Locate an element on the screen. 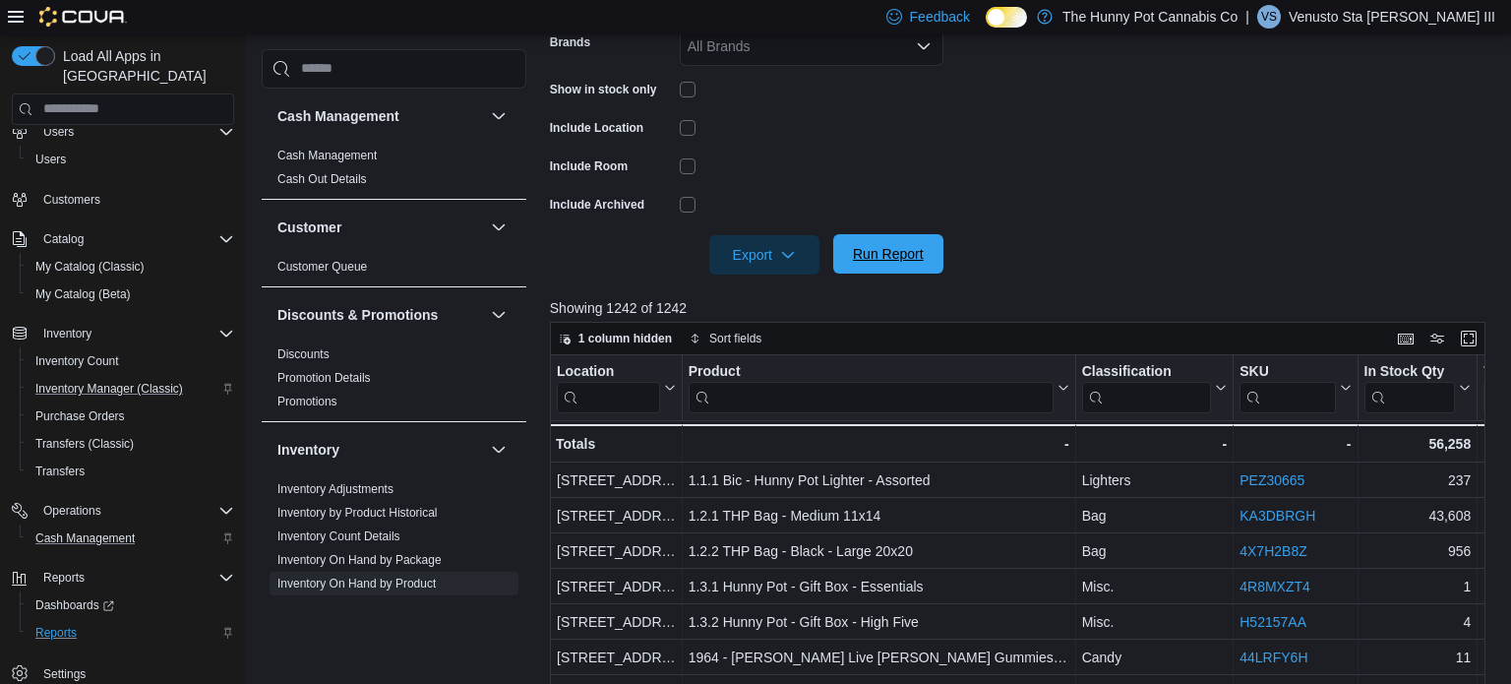 This screenshot has width=1511, height=684. span: Inventory On Hand by Product is located at coordinates (356, 583).